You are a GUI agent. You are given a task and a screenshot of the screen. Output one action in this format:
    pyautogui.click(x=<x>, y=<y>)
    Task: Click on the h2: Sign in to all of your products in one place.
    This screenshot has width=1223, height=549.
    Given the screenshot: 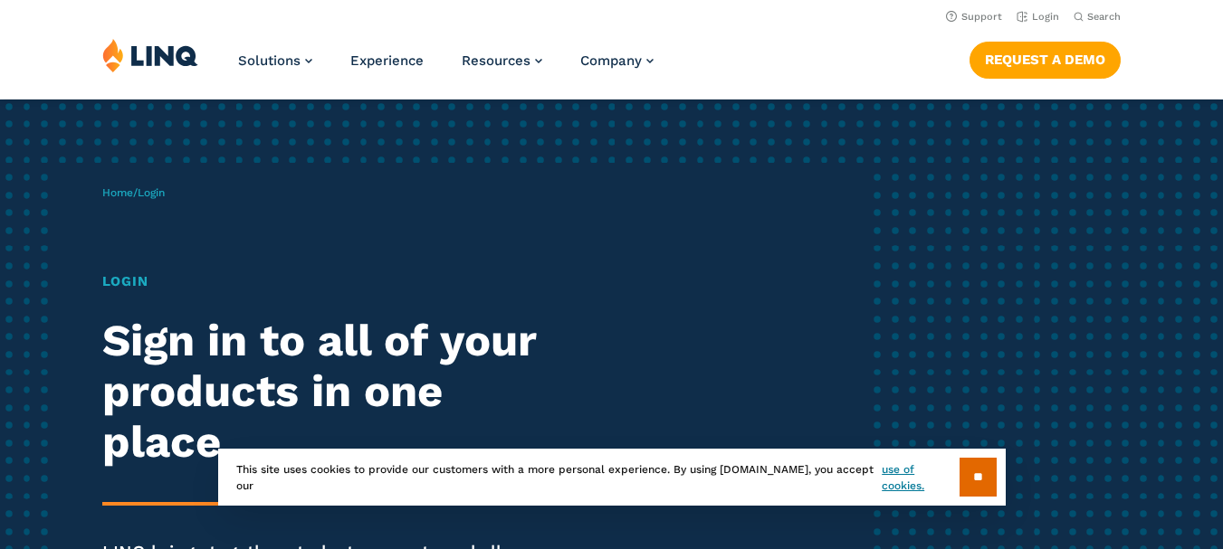 What is the action you would take?
    pyautogui.click(x=338, y=392)
    